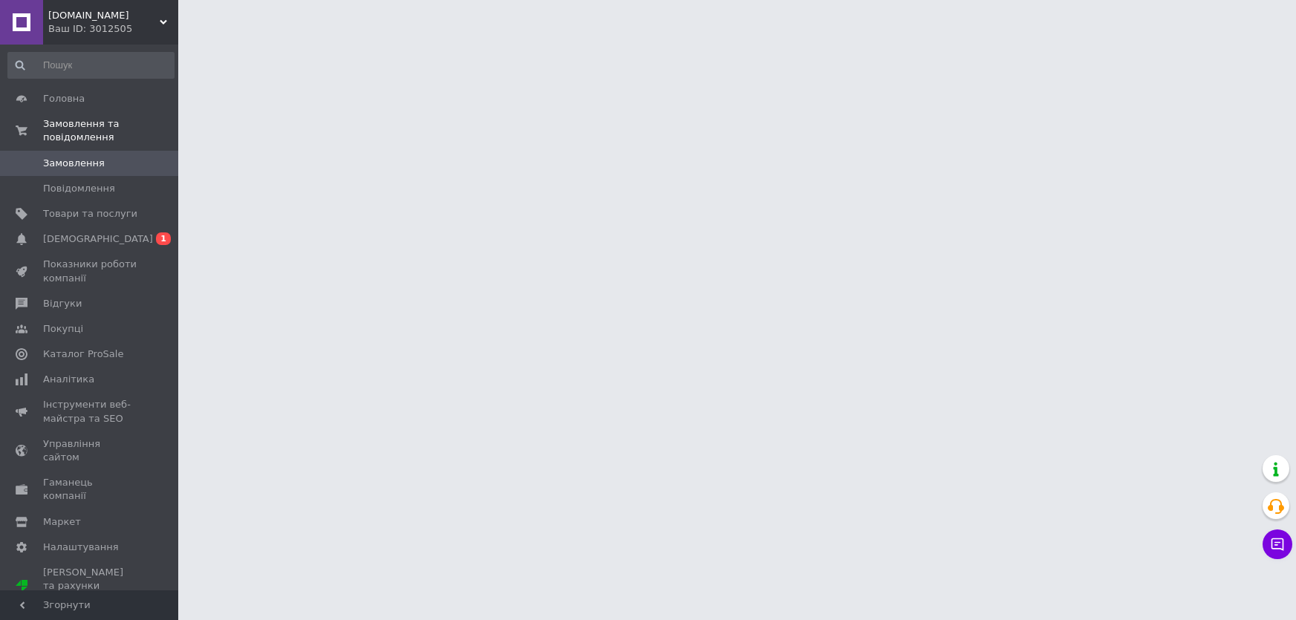 This screenshot has height=620, width=1296. I want to click on span: Налаштування, so click(81, 547).